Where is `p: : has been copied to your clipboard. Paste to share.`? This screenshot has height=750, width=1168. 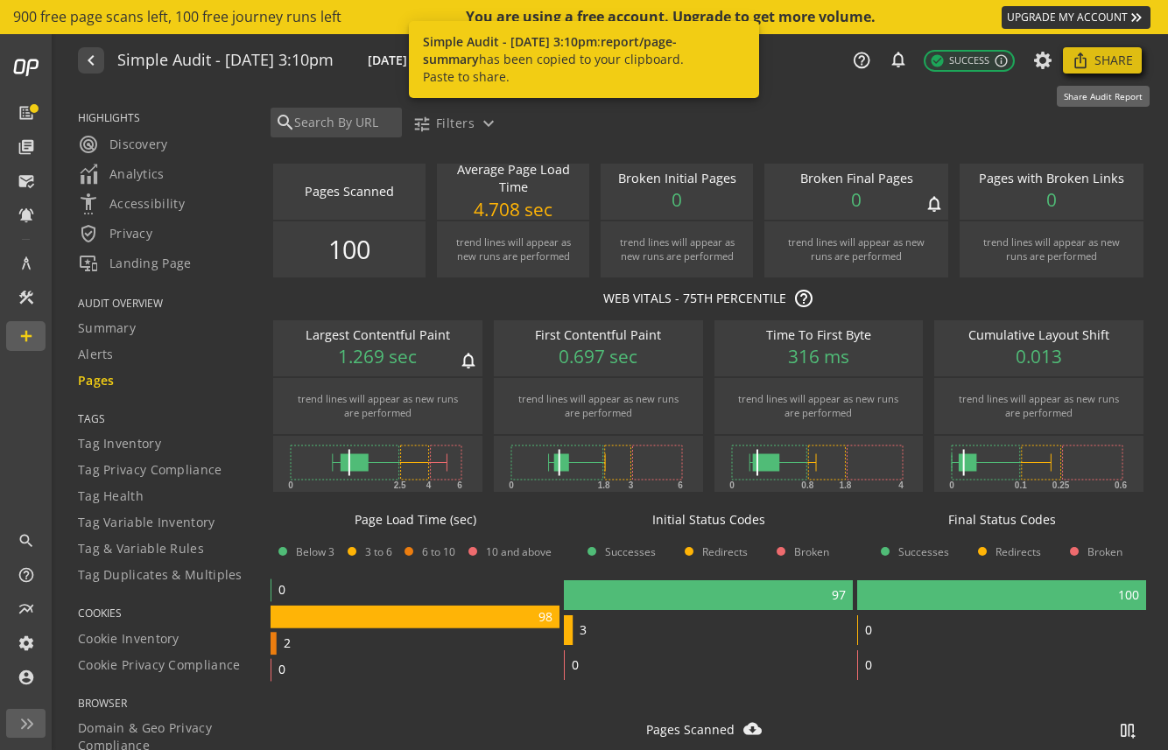 p: : has been copied to your clipboard. Paste to share. is located at coordinates (584, 60).